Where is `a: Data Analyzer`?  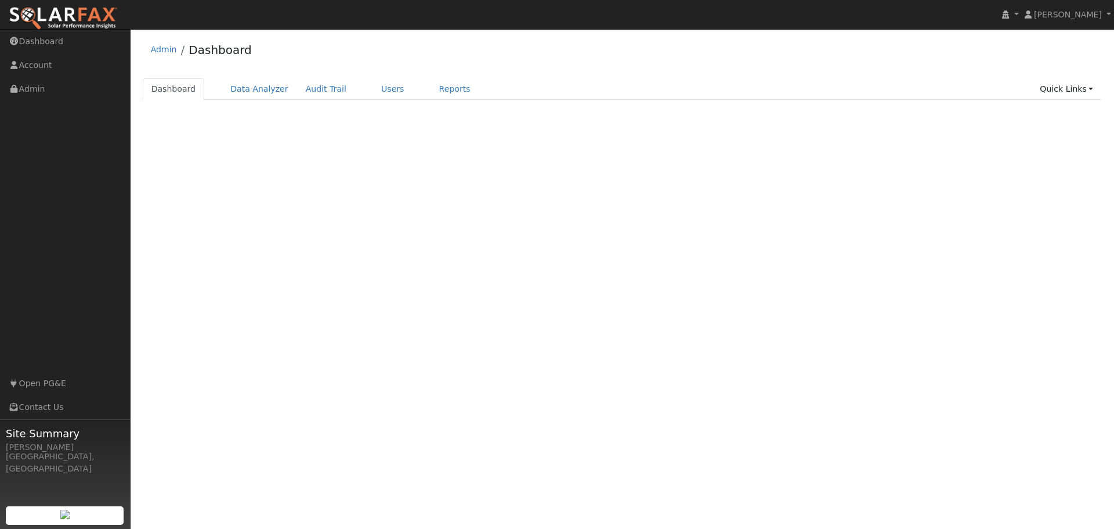 a: Data Analyzer is located at coordinates (259, 89).